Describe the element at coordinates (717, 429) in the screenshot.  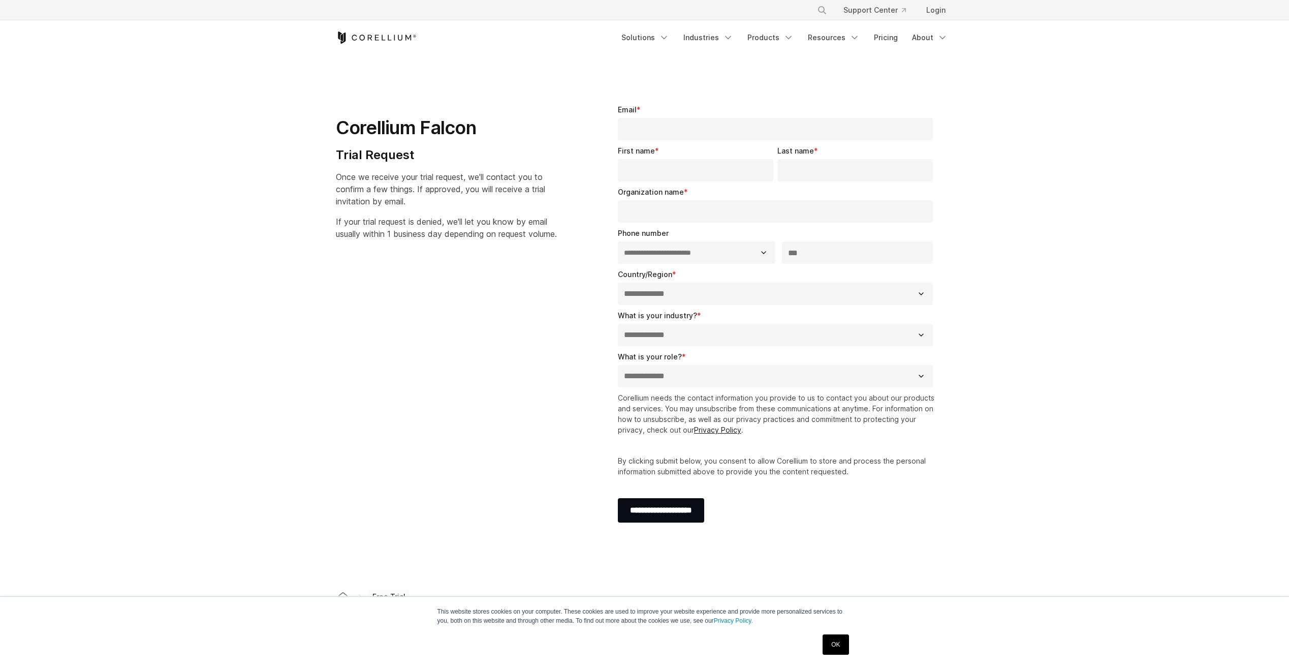
I see `a: Privacy Policy` at that location.